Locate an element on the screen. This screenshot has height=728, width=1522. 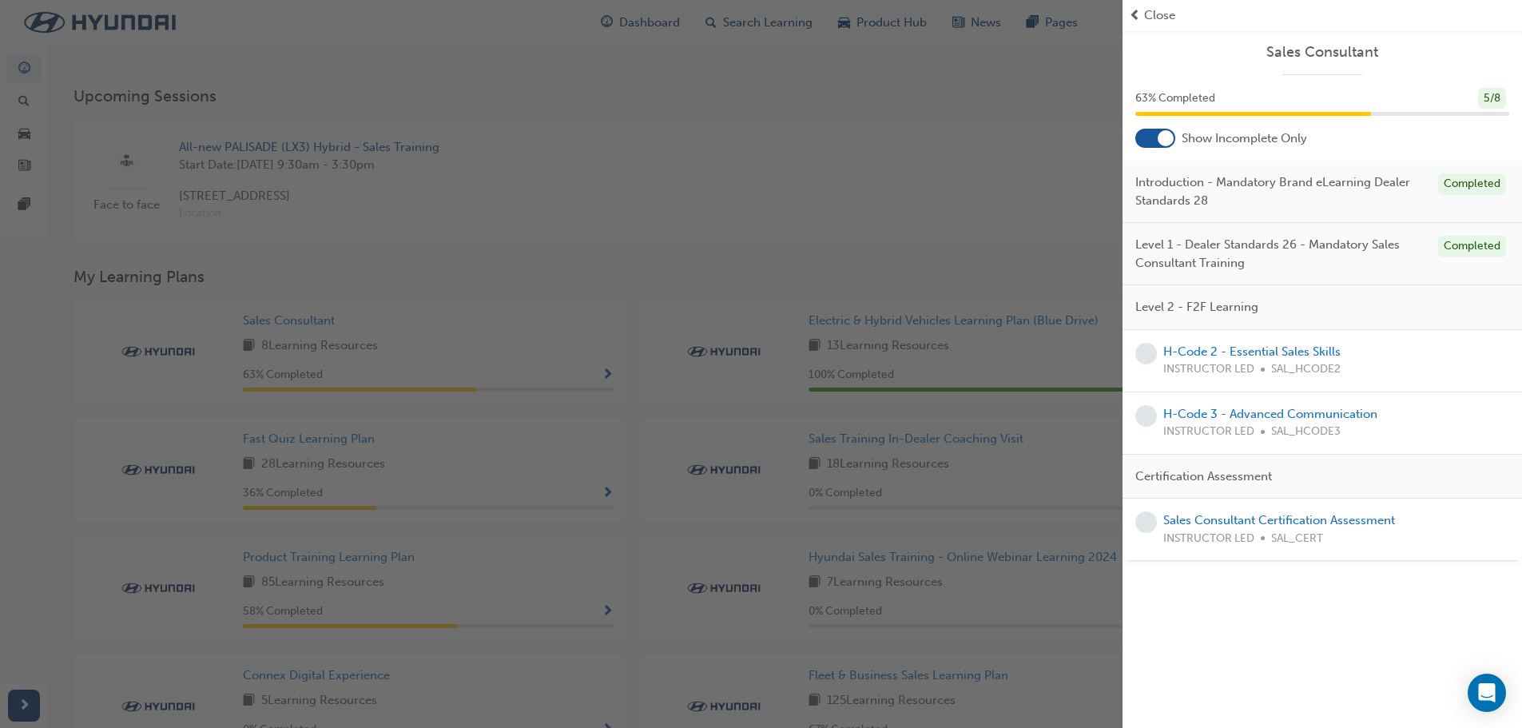
span: SAL_CERT is located at coordinates (1297, 539).